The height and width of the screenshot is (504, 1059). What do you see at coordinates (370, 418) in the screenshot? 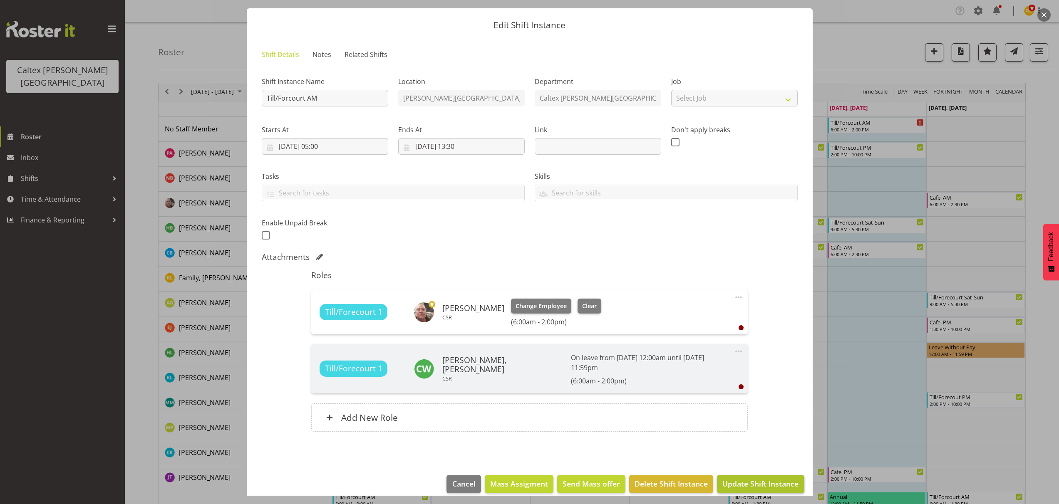
I see `h6: Add New Role` at bounding box center [370, 418].